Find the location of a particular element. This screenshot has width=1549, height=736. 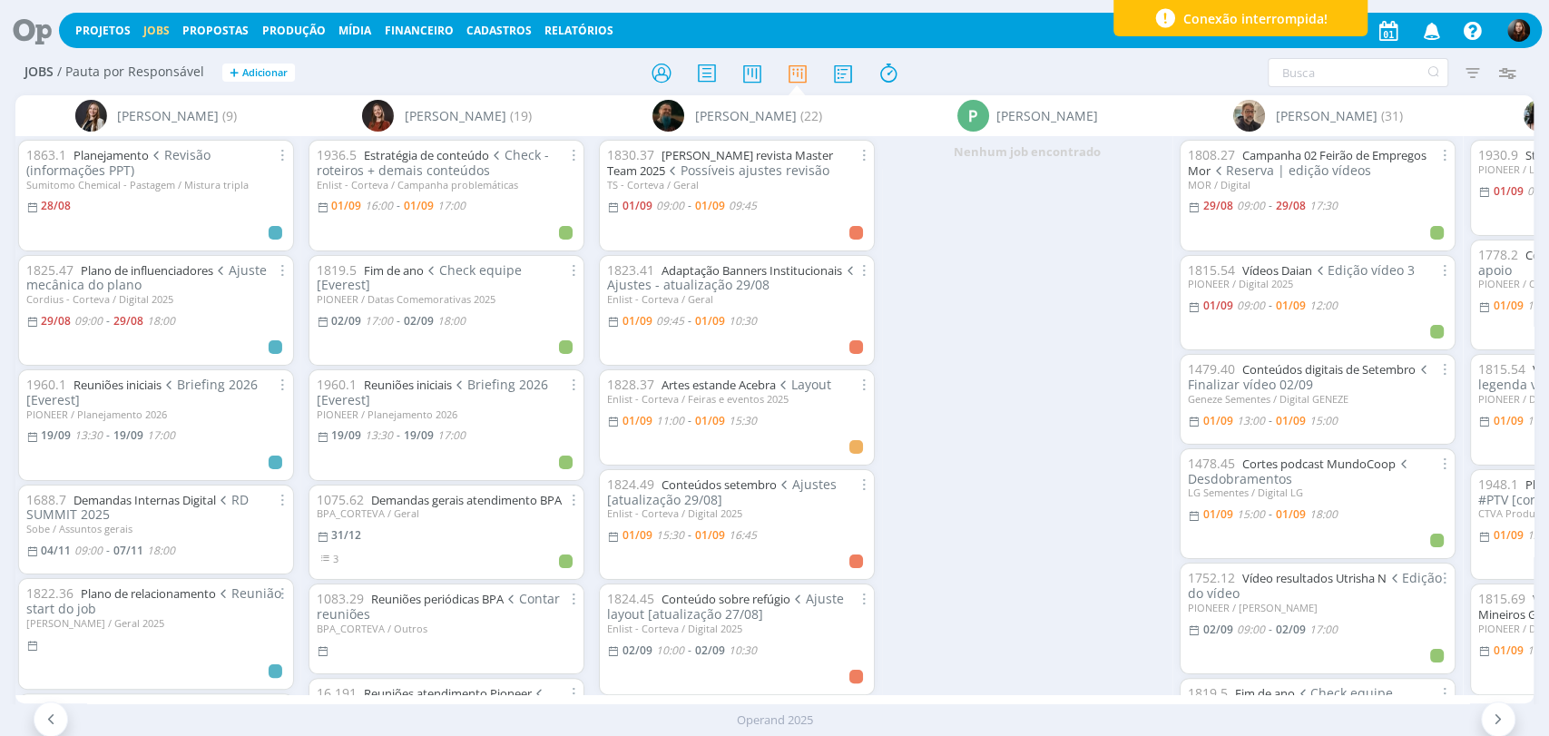

15:30 is located at coordinates (742, 420).